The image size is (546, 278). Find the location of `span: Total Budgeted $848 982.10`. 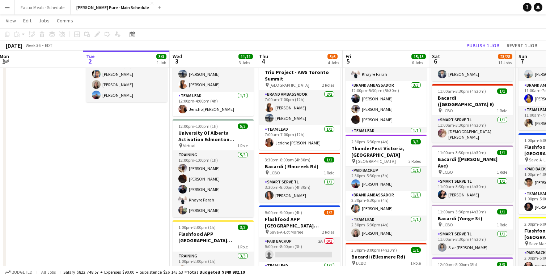

span: Total Budgeted $848 982.10 is located at coordinates (216, 272).